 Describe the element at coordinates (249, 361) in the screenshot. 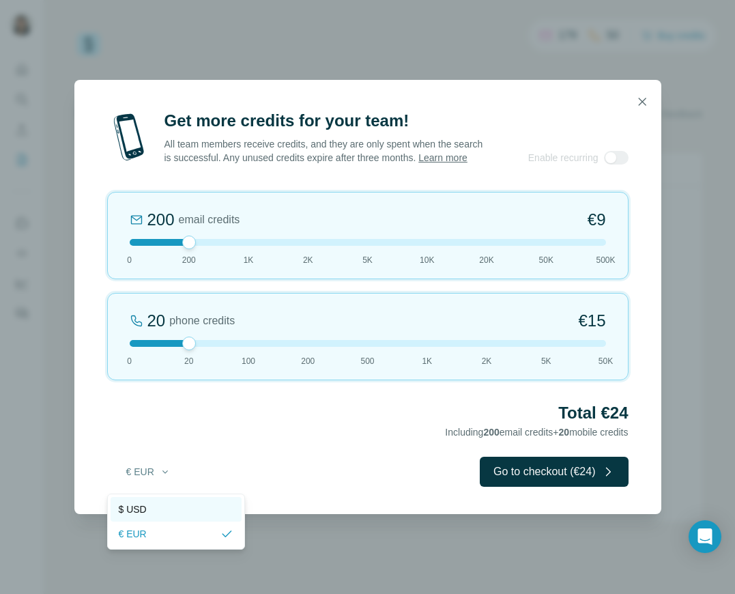

I see `span: 100` at that location.